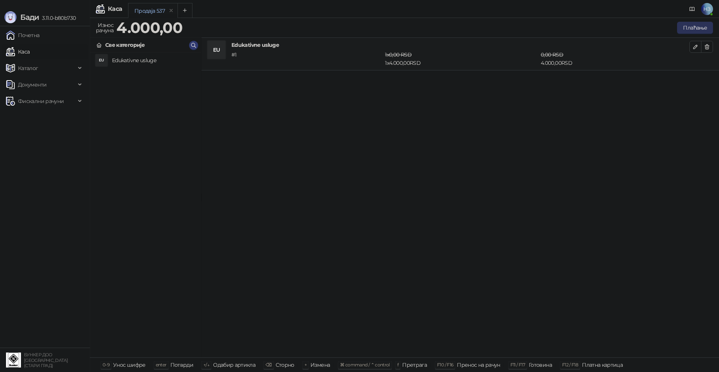 This screenshot has width=719, height=372. Describe the element at coordinates (10, 17) in the screenshot. I see `img: Logo` at that location.